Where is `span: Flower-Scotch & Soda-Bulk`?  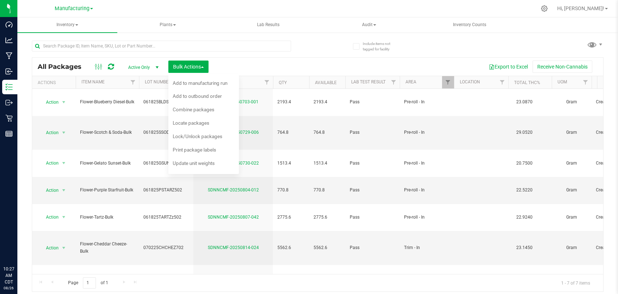
span: Flower-Scotch & Soda-Bulk is located at coordinates (107, 132).